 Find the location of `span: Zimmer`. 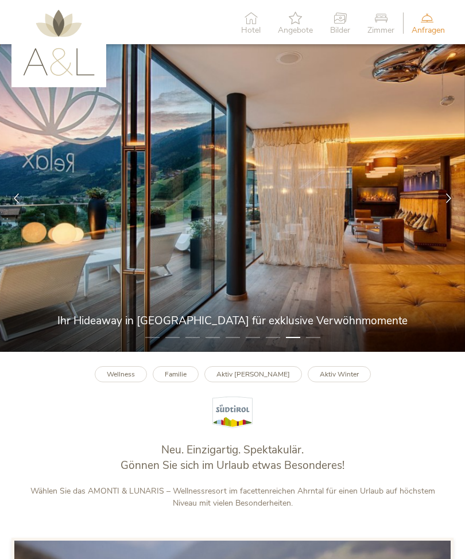

span: Zimmer is located at coordinates (381, 30).